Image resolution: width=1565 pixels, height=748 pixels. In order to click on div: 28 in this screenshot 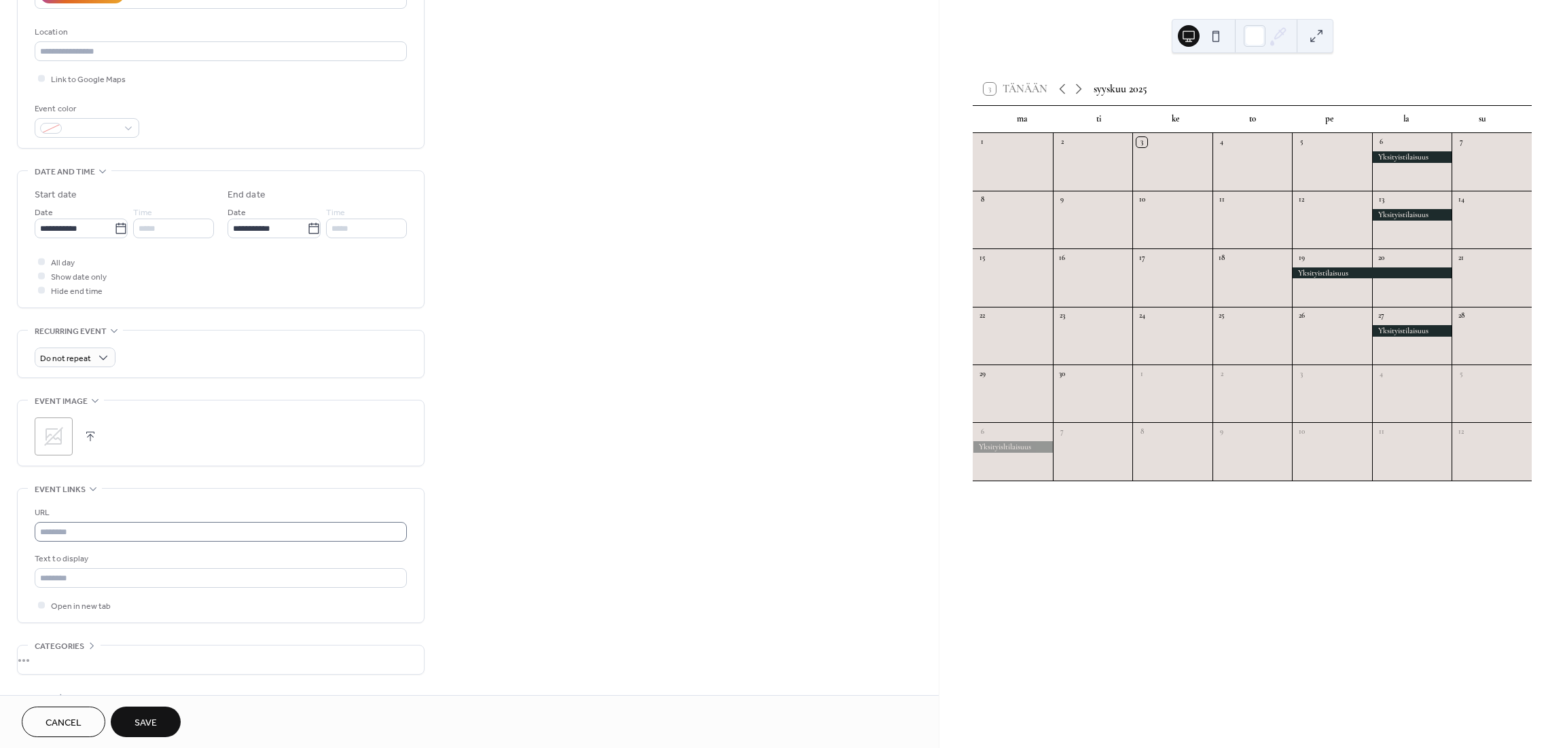, I will do `click(1460, 316)`.